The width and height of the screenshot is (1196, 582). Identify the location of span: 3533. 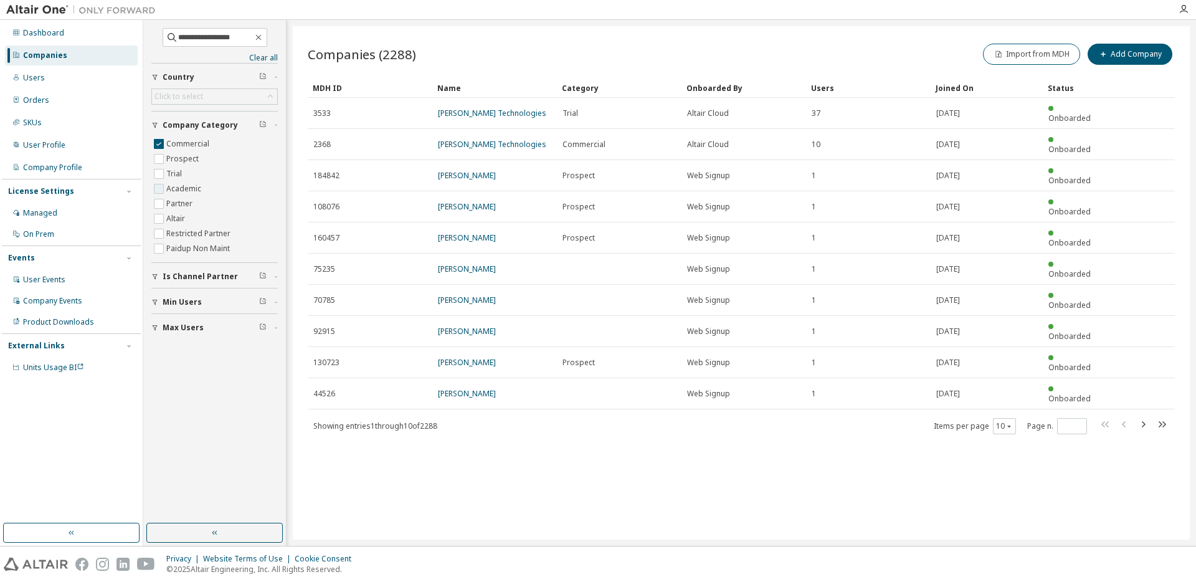
(322, 113).